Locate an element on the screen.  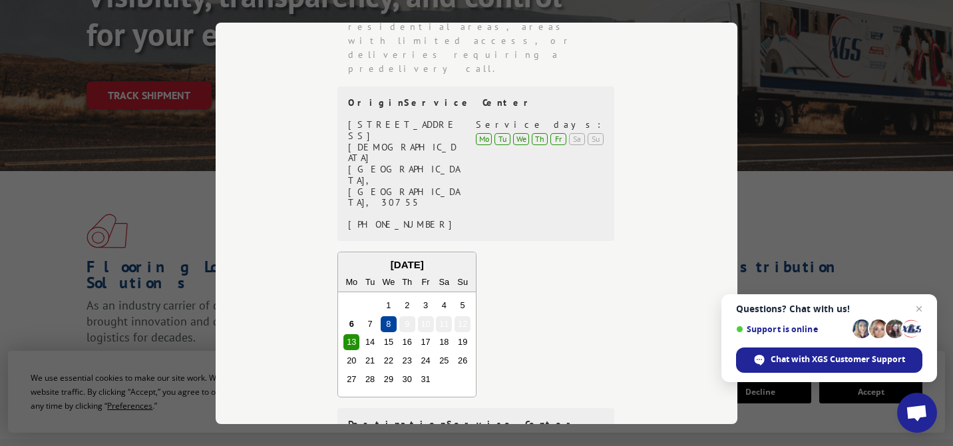
span: Support is online is located at coordinates (792, 329).